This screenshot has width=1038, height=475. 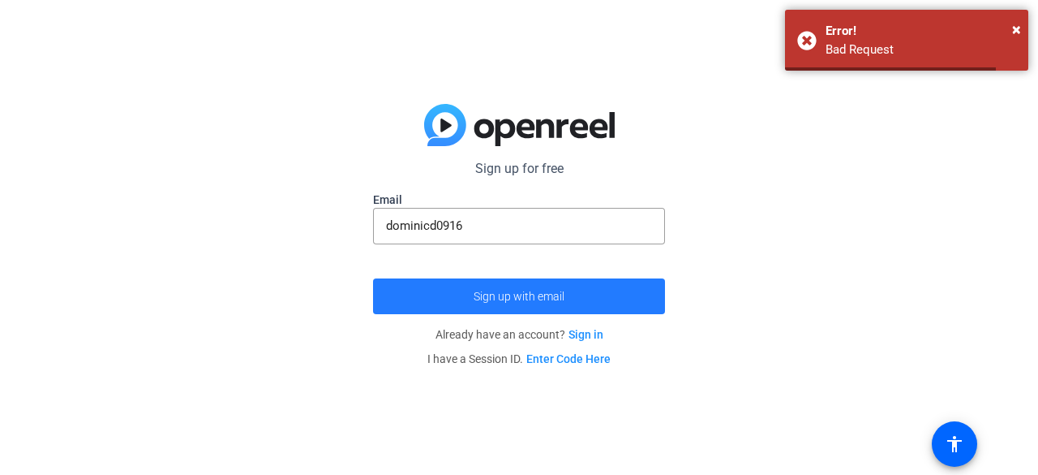 I want to click on div: Bad Request, so click(x=921, y=49).